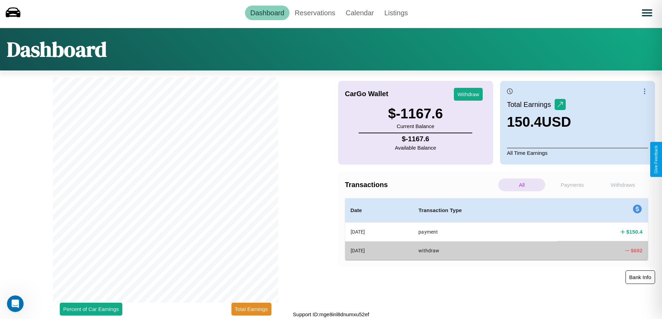  Describe the element at coordinates (485, 232) in the screenshot. I see `th: payment` at that location.